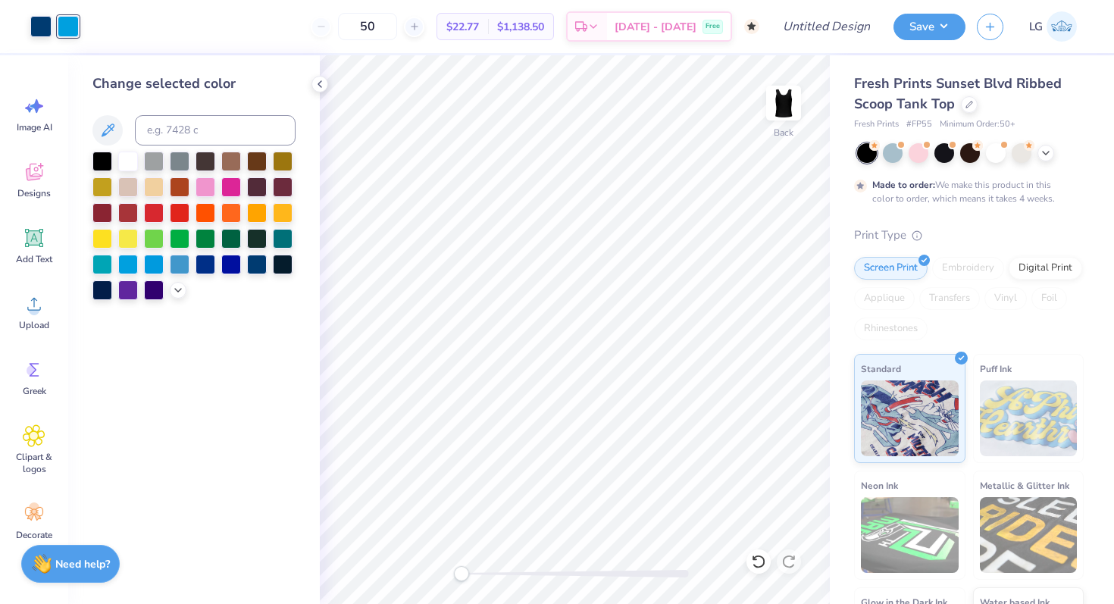 This screenshot has height=604, width=1114. What do you see at coordinates (1049, 299) in the screenshot?
I see `div: Foil` at bounding box center [1049, 299].